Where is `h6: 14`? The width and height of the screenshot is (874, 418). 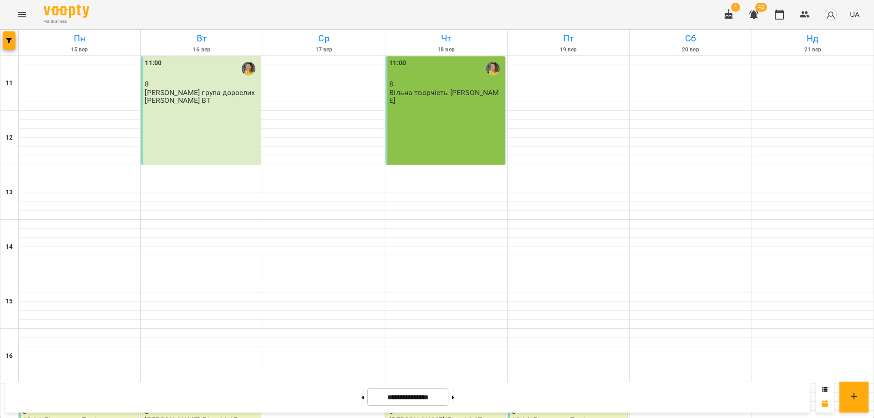 h6: 14 is located at coordinates (9, 247).